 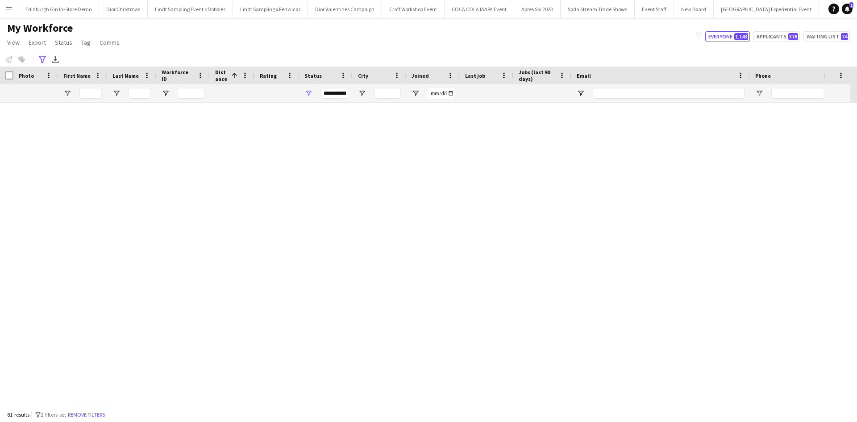 What do you see at coordinates (413, 9) in the screenshot?
I see `button: Craft Workshop Event` at bounding box center [413, 9].